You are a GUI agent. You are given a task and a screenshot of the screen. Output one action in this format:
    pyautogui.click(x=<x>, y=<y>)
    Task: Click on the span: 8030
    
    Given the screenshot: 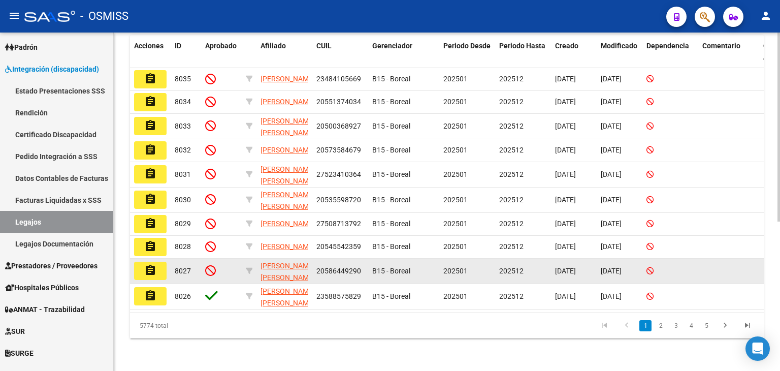 What is the action you would take?
    pyautogui.click(x=183, y=200)
    